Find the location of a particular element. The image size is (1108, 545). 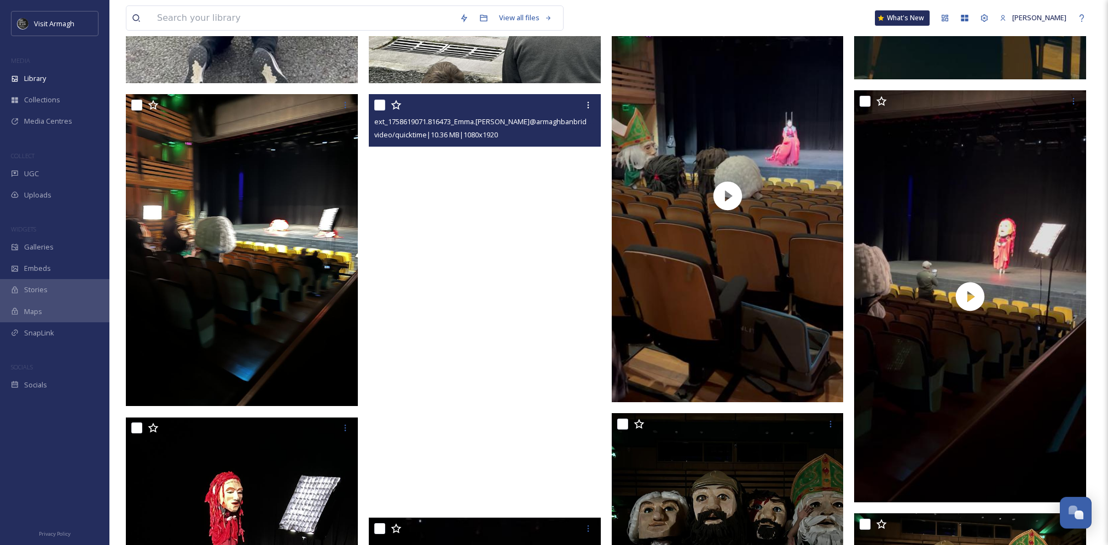

img: thumbnail is located at coordinates (970, 296).